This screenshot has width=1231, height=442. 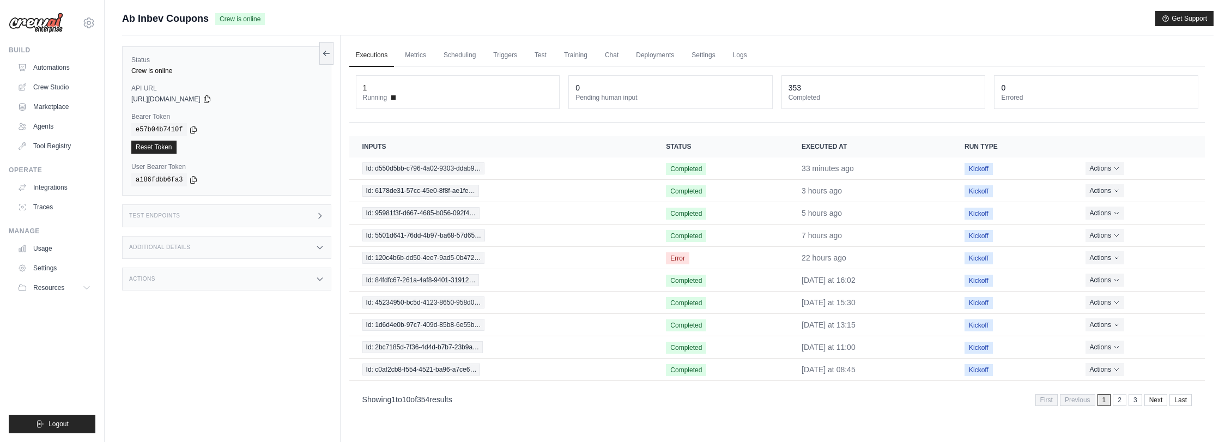 I want to click on div: Build, so click(x=52, y=50).